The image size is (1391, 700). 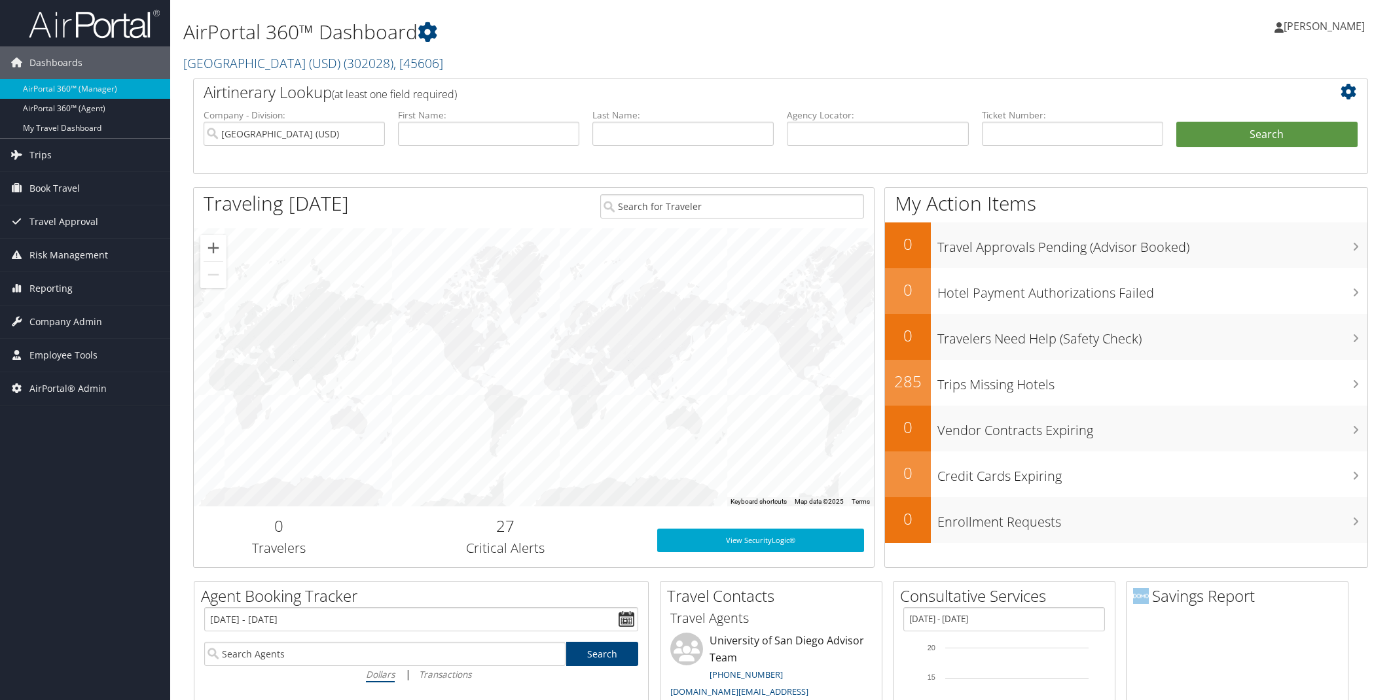 What do you see at coordinates (581, 32) in the screenshot?
I see `h1: AirPortal 360™ Dashboard` at bounding box center [581, 32].